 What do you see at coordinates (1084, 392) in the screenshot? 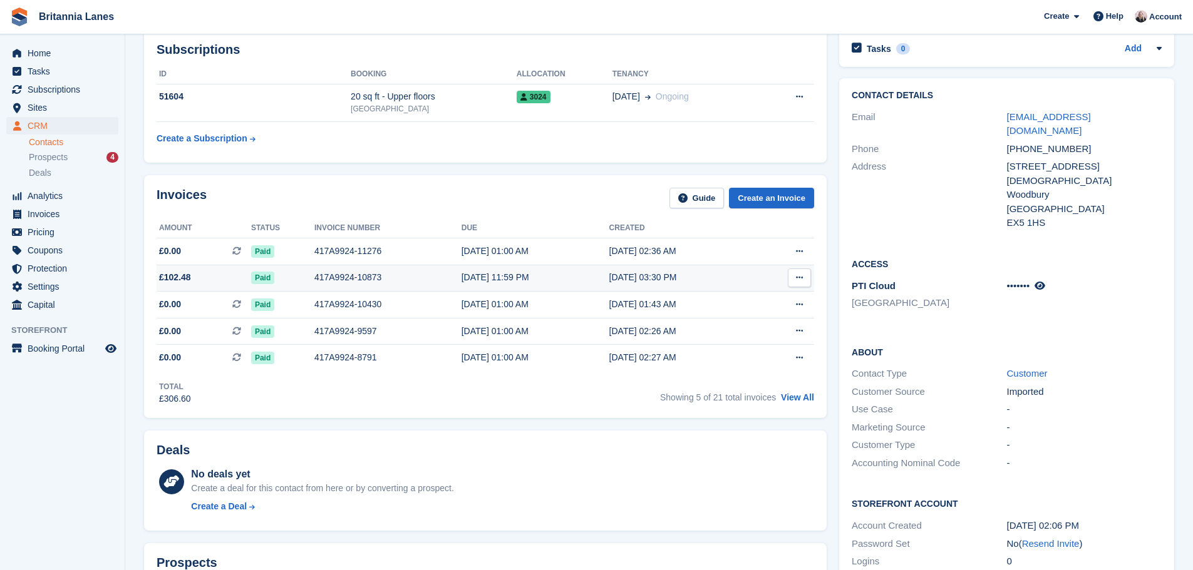
I see `div: Imported` at bounding box center [1084, 392].